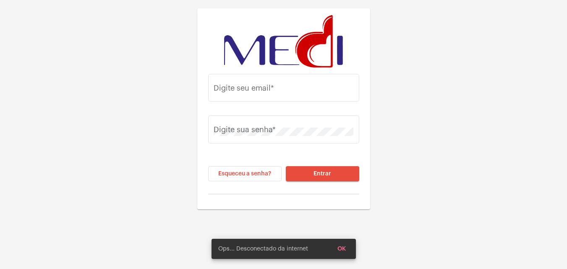  What do you see at coordinates (283, 90) in the screenshot?
I see `input: Digite seu email` at bounding box center [283, 90].